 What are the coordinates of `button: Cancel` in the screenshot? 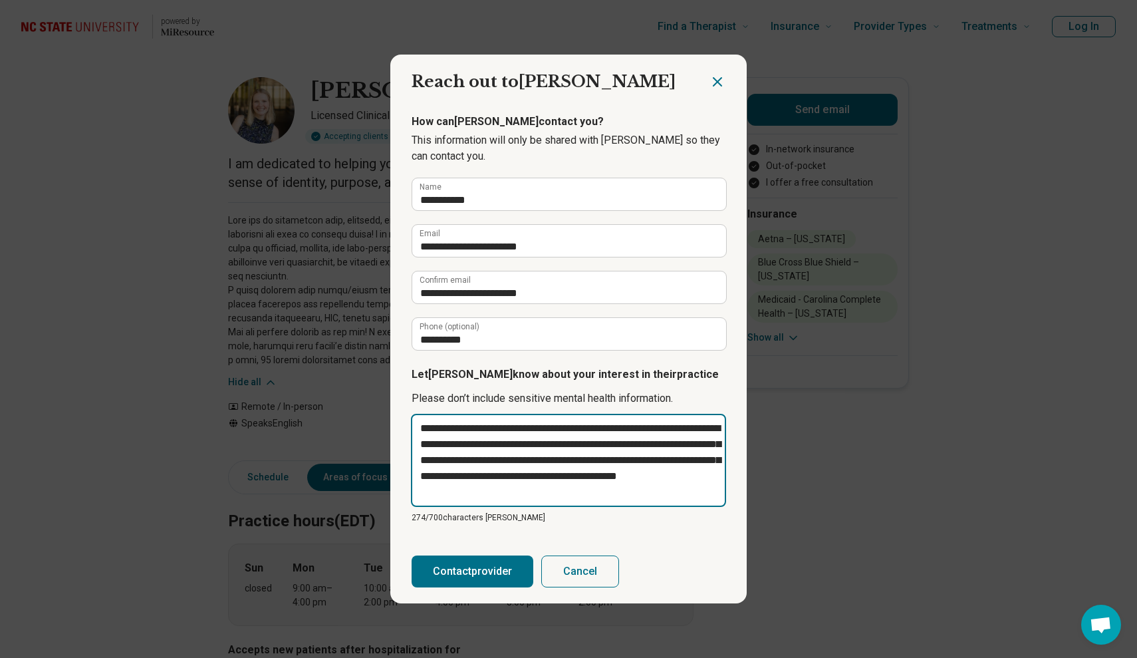 It's located at (580, 571).